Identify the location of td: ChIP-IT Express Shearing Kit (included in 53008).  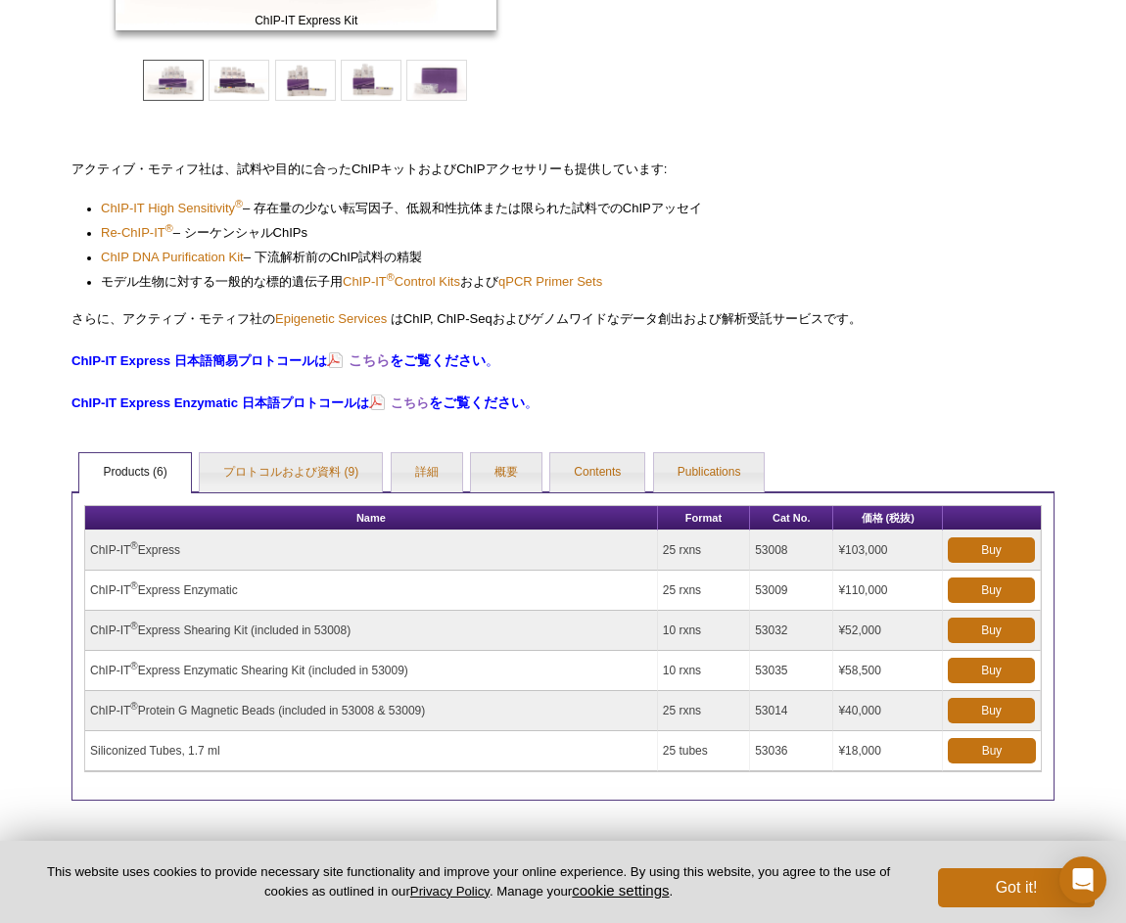
(371, 630).